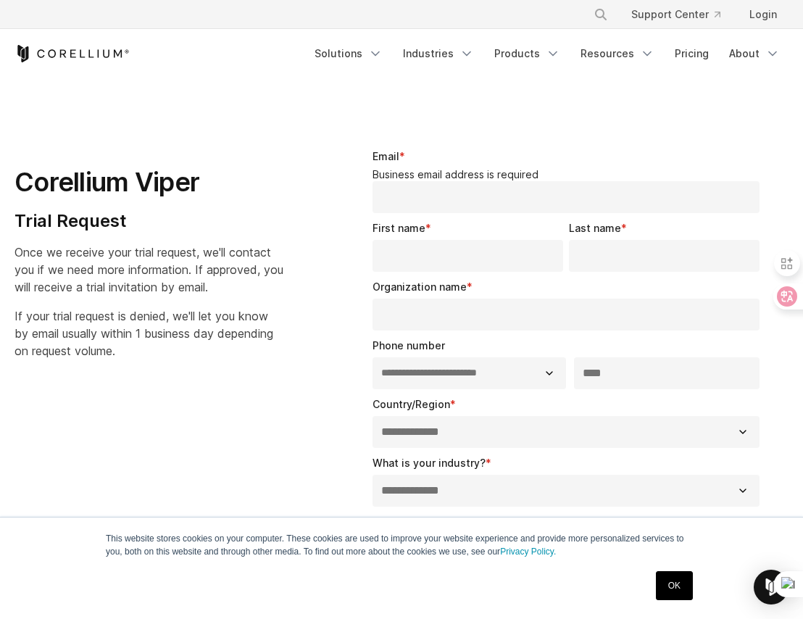 This screenshot has width=803, height=619. I want to click on span: If your trial request is denied, we'll let you know by email usually within 1 business day depend..., so click(144, 334).